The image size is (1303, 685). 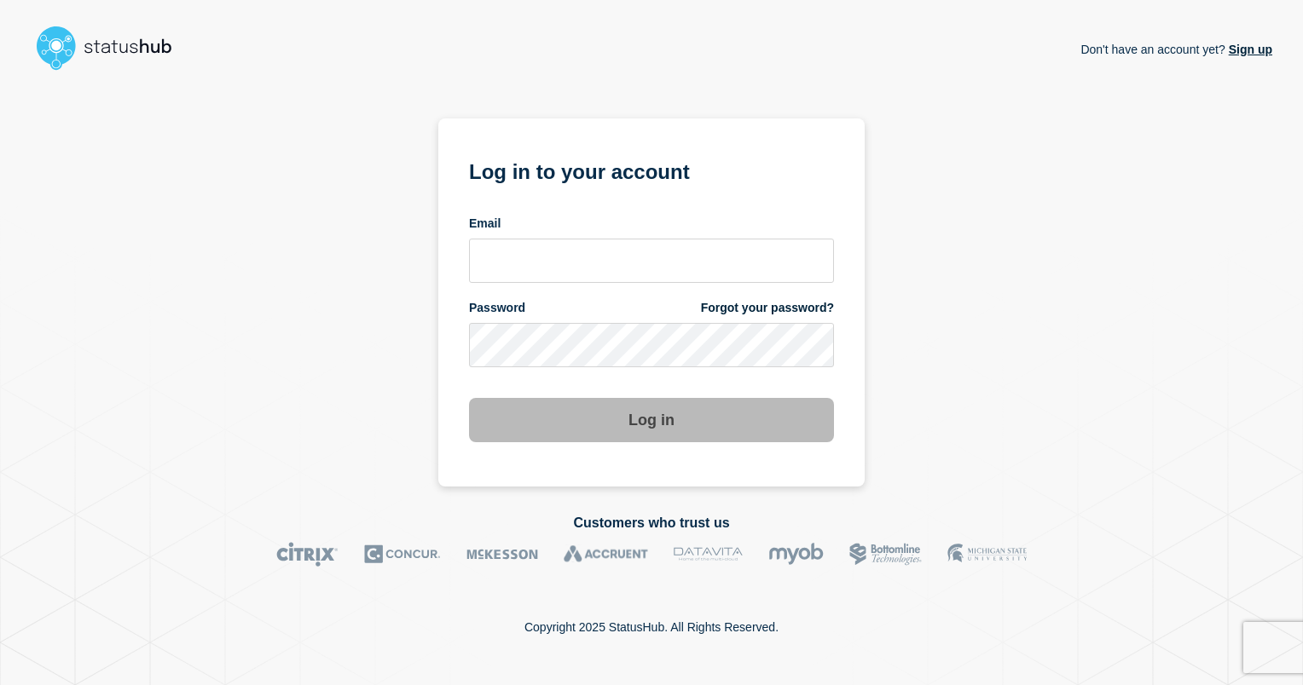 I want to click on h1: Log in to your account, so click(x=651, y=170).